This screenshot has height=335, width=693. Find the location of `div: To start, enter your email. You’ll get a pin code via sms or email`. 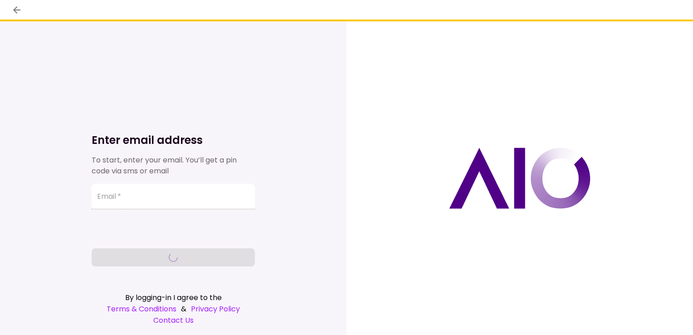

div: To start, enter your email. You’ll get a pin code via sms or email is located at coordinates (173, 166).